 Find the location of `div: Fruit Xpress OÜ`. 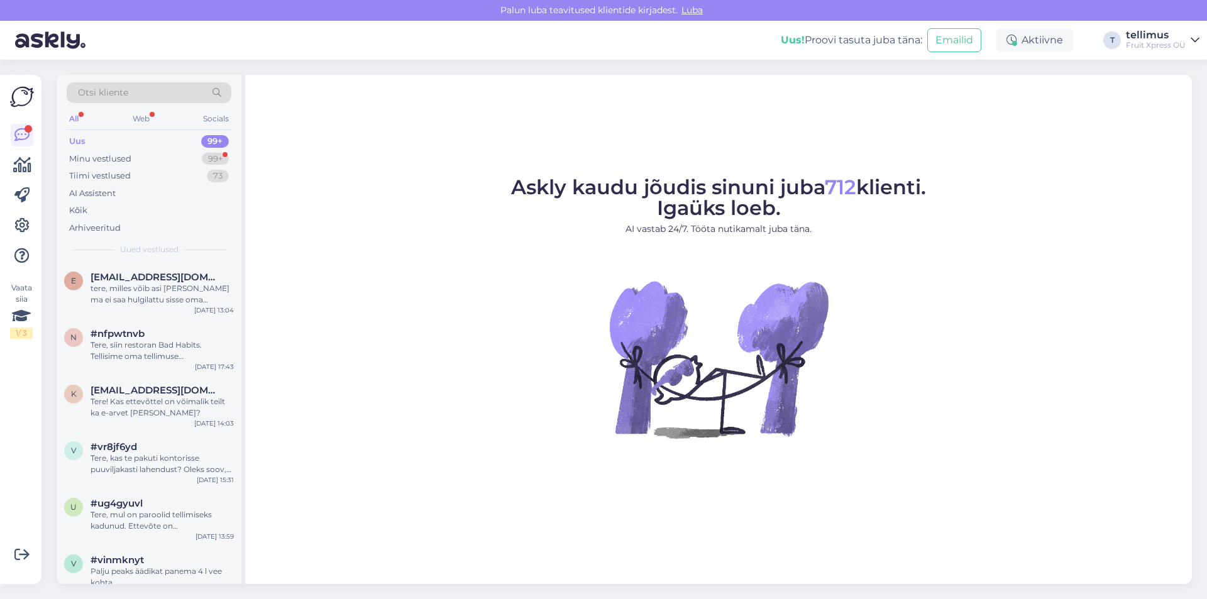

div: Fruit Xpress OÜ is located at coordinates (1155, 45).